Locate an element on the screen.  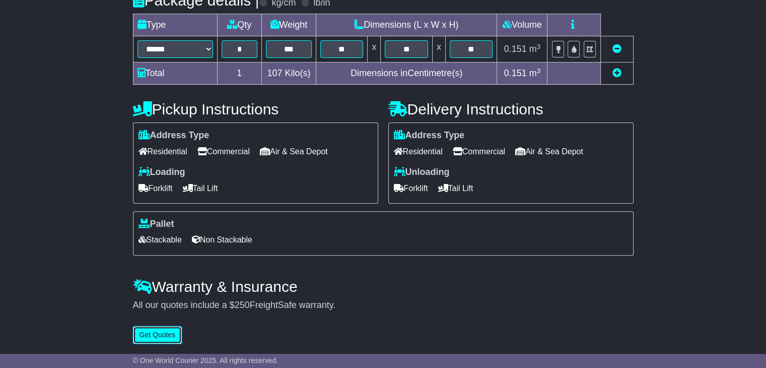
td: Kilo(s) is located at coordinates (289, 74).